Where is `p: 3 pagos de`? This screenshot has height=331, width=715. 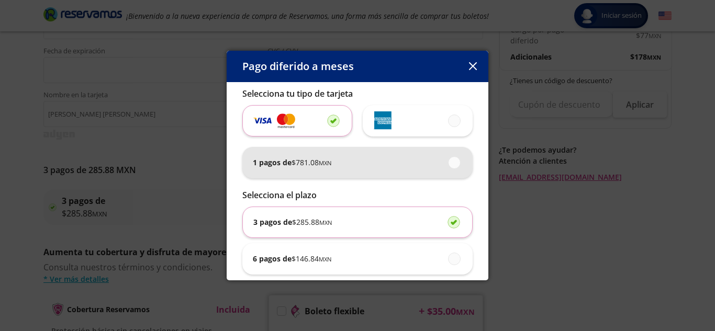
p: 3 pagos de is located at coordinates (292, 222).